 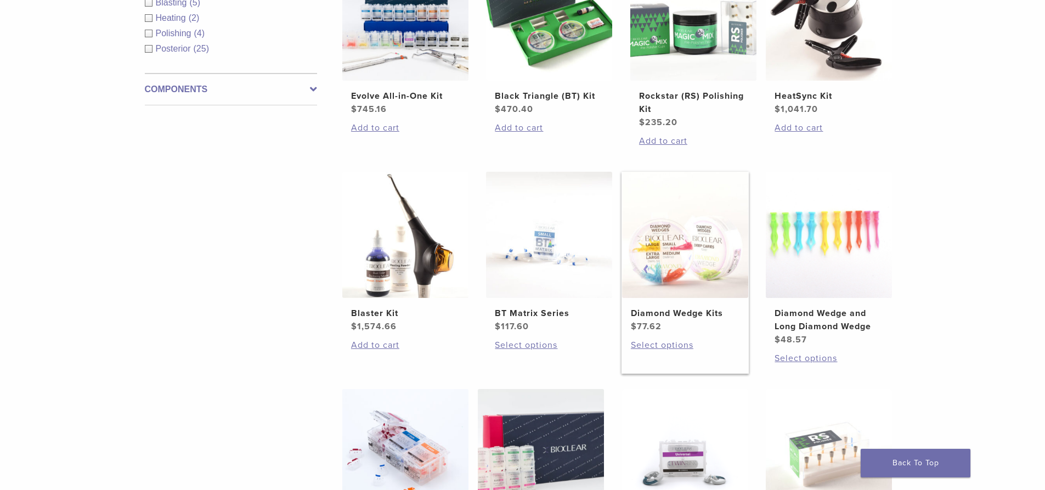 What do you see at coordinates (549, 235) in the screenshot?
I see `img: BT Matrix Series` at bounding box center [549, 235].